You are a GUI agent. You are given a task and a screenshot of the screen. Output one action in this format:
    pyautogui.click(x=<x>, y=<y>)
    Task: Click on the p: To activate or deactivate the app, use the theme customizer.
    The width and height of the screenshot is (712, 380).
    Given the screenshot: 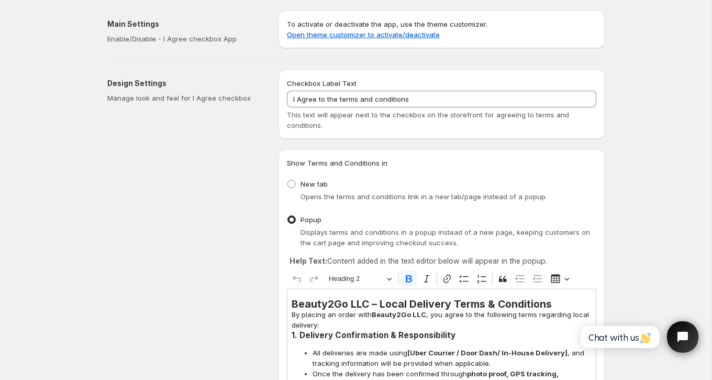 What is the action you would take?
    pyautogui.click(x=441, y=29)
    